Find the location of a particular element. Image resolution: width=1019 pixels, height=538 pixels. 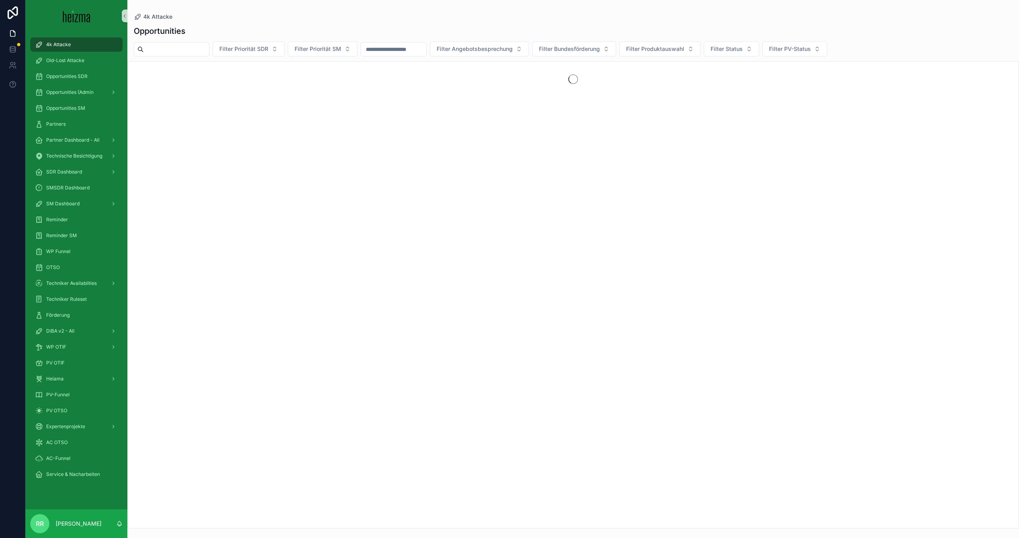

span: Filter Produktauswahl is located at coordinates (655, 49).